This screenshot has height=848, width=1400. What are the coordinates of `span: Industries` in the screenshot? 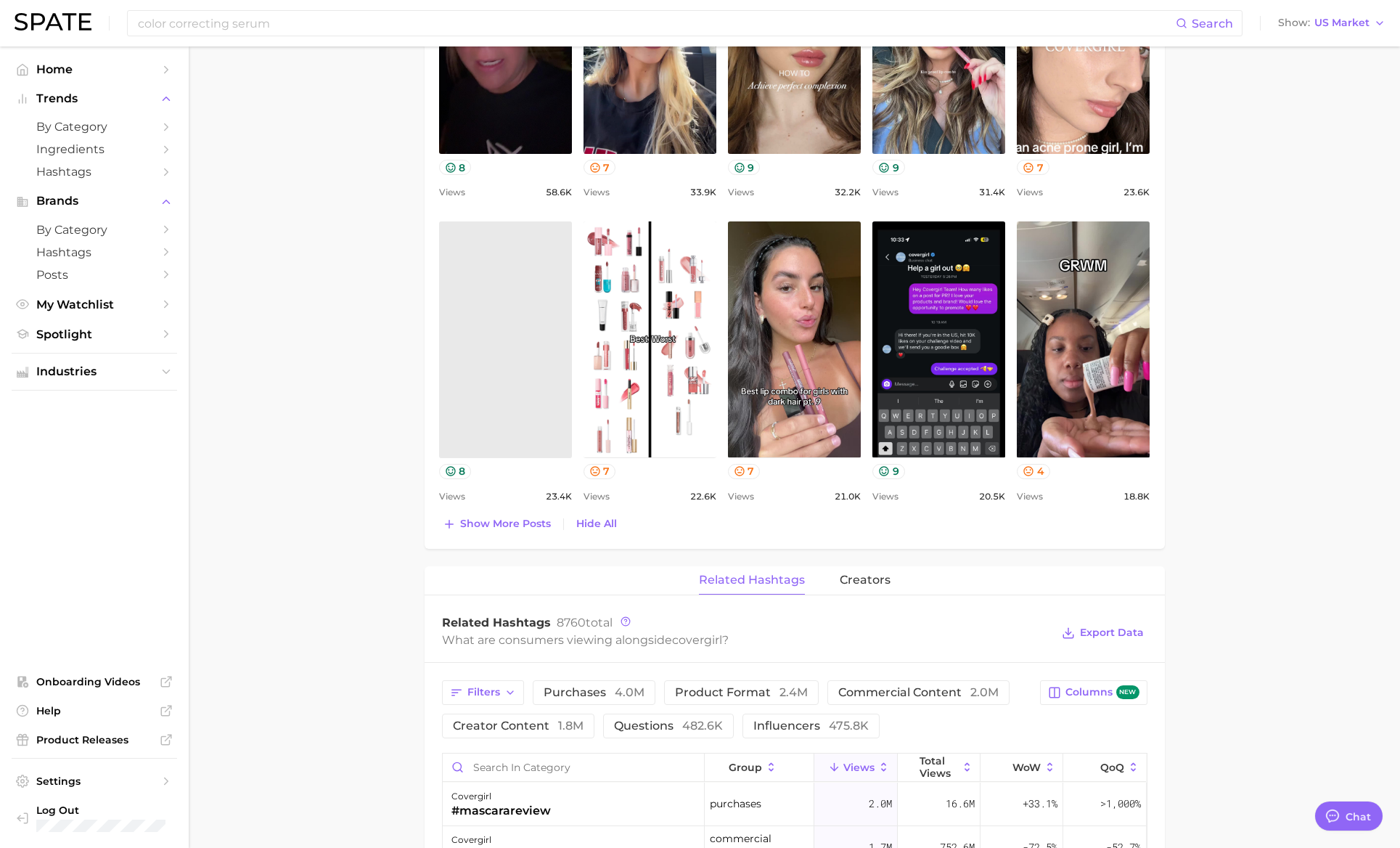 It's located at (94, 372).